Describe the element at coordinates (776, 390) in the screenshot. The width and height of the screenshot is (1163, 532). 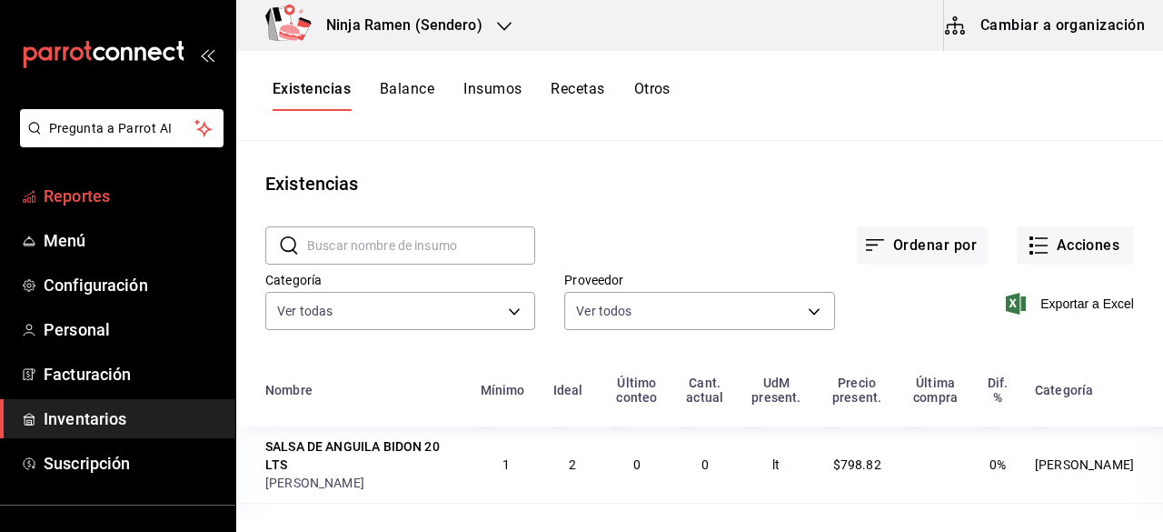
I see `div: UdM present.` at that location.